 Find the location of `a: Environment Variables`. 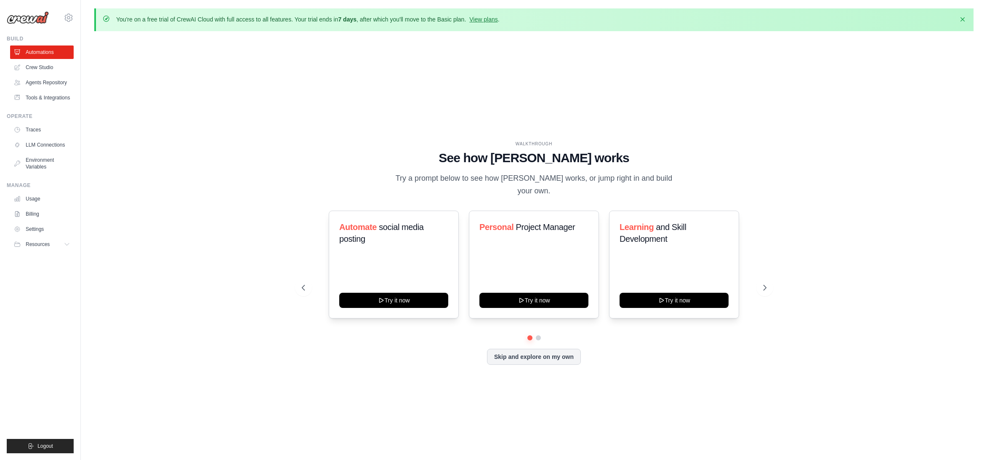

a: Environment Variables is located at coordinates (42, 163).